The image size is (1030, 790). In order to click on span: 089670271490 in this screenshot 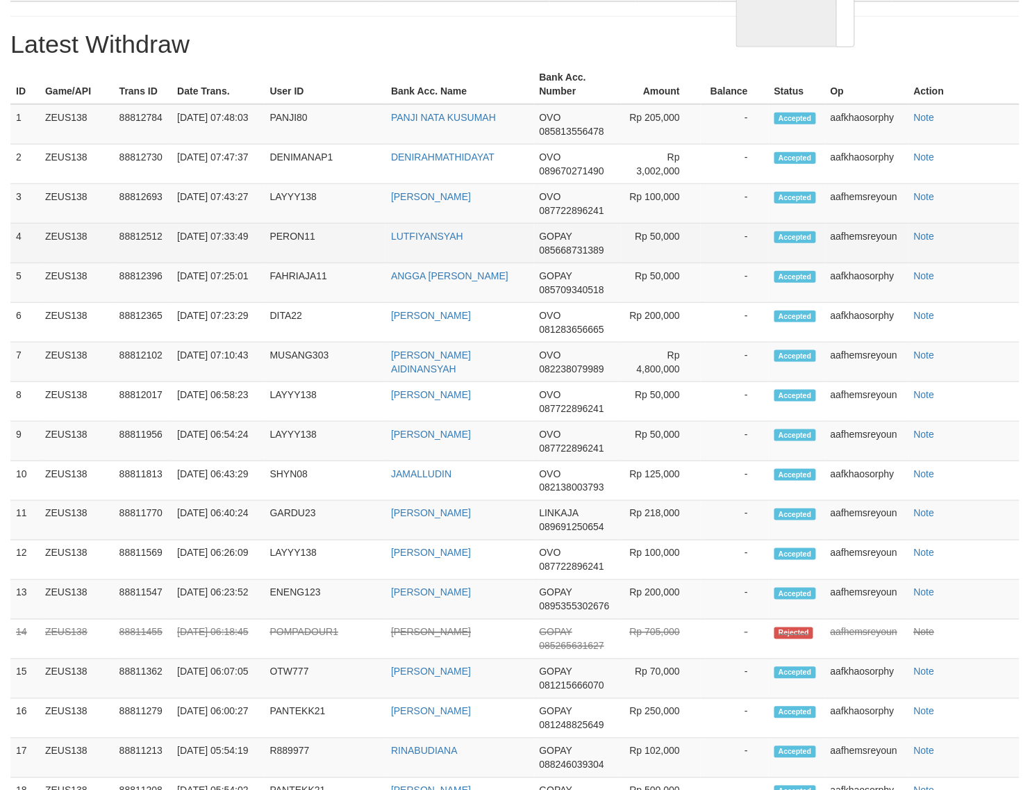, I will do `click(572, 171)`.